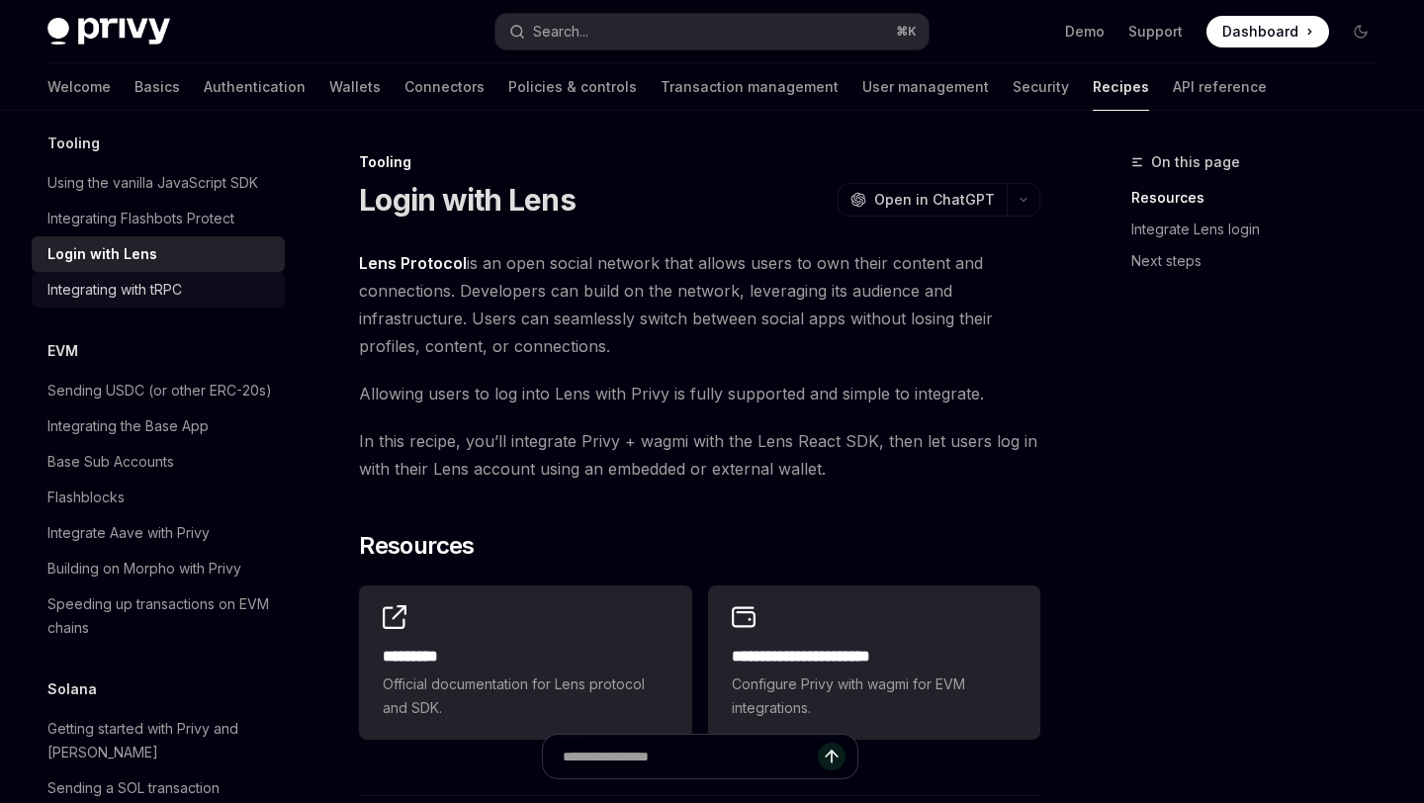 The width and height of the screenshot is (1424, 803). What do you see at coordinates (158, 219) in the screenshot?
I see `a: Integrating Flashbots Protect` at bounding box center [158, 219].